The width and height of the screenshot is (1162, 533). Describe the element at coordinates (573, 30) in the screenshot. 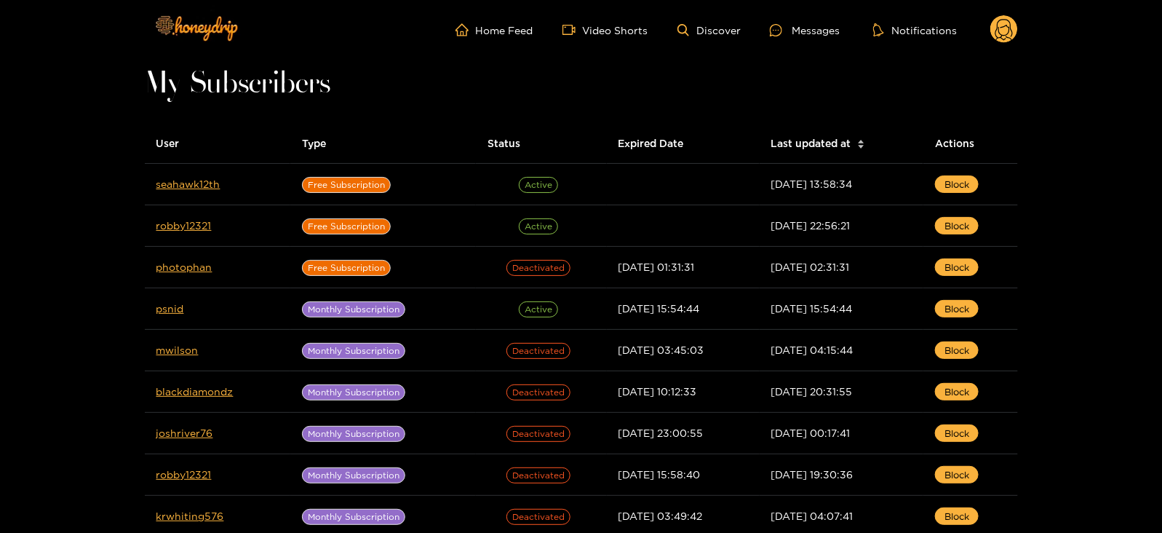

I see `span: video-camera` at that location.